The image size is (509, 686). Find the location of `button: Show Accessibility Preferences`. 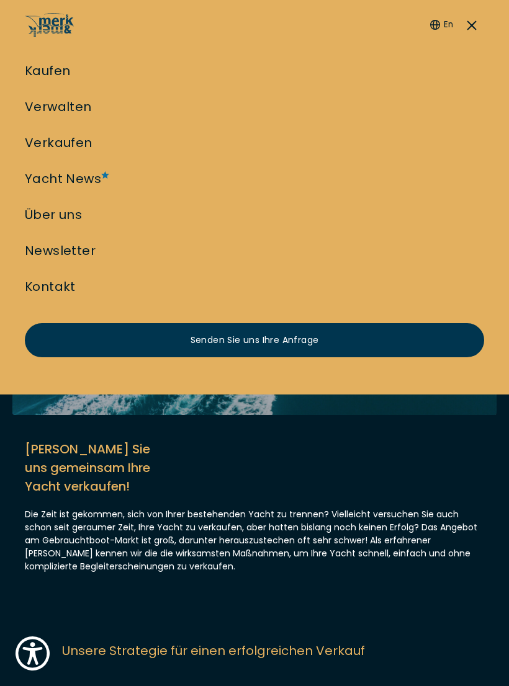

button: Show Accessibility Preferences is located at coordinates (32, 653).